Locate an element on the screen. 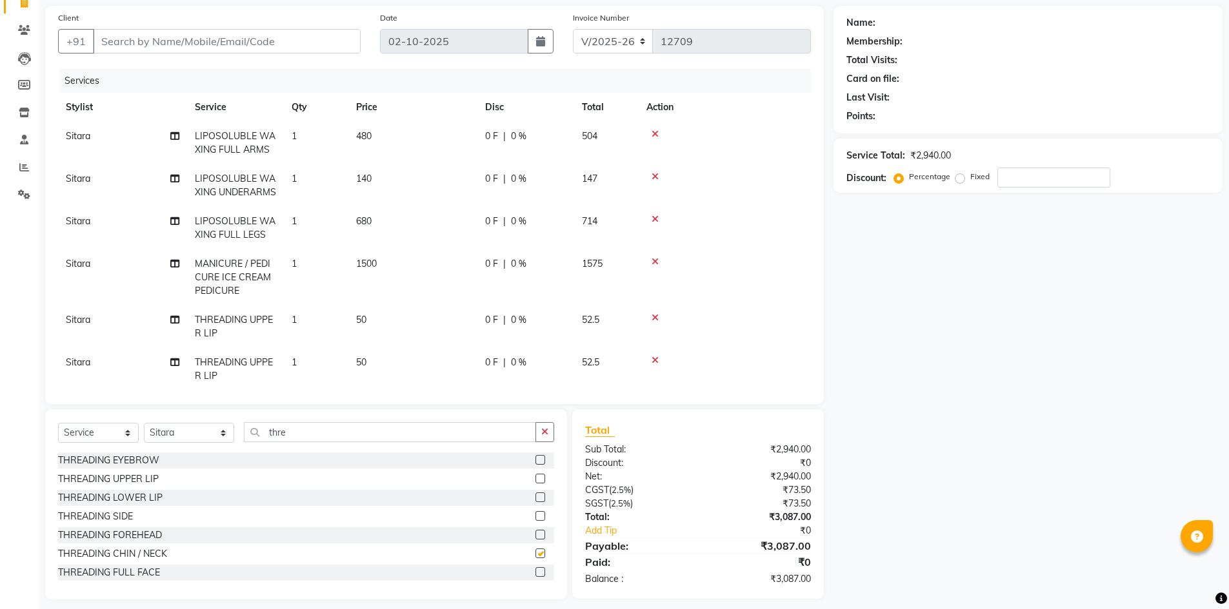  span: 140 is located at coordinates (364, 179).